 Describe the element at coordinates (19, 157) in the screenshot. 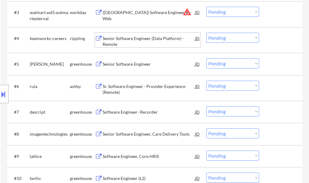

I see `div: #9` at that location.